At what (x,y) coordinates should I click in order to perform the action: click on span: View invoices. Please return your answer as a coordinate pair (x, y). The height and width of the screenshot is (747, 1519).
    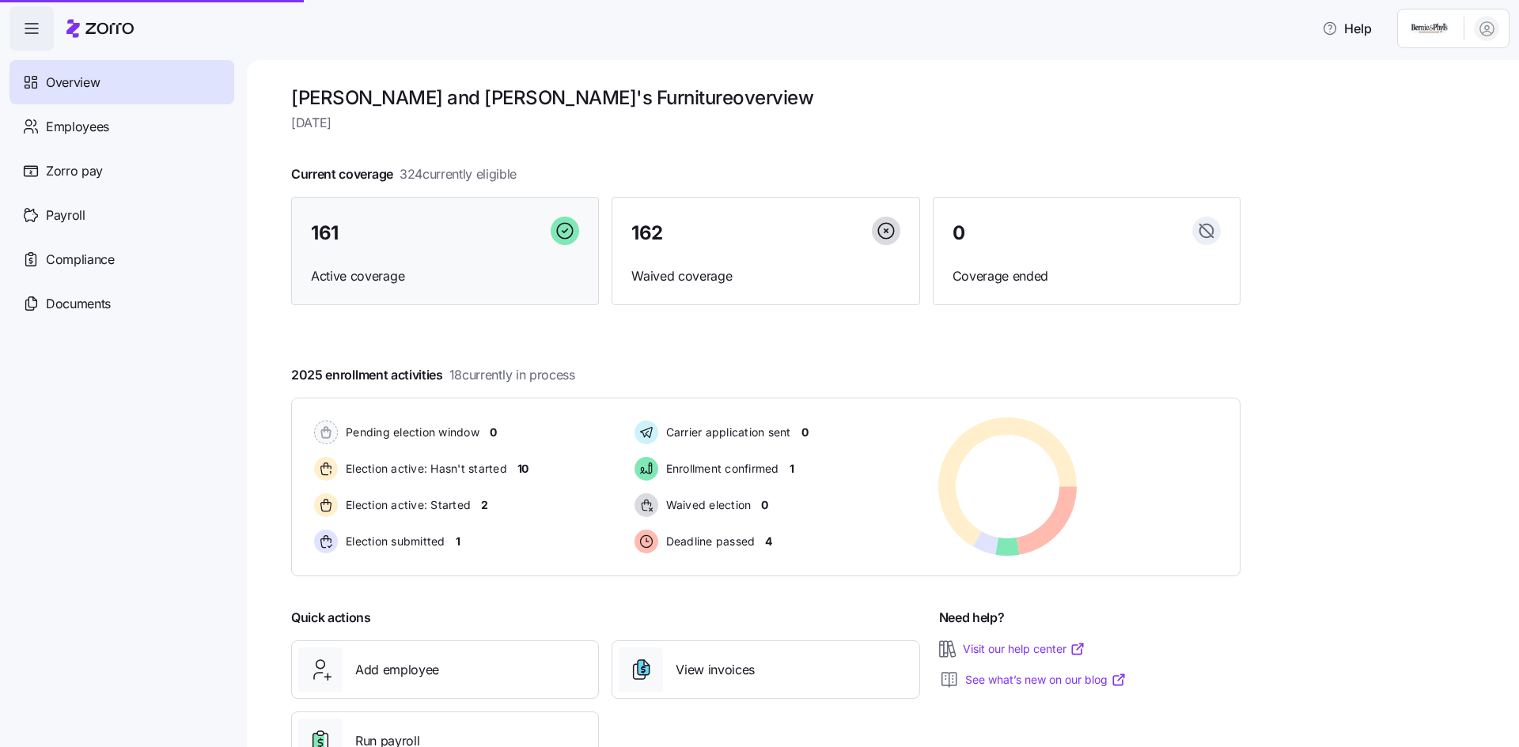
    Looking at the image, I should click on (715, 670).